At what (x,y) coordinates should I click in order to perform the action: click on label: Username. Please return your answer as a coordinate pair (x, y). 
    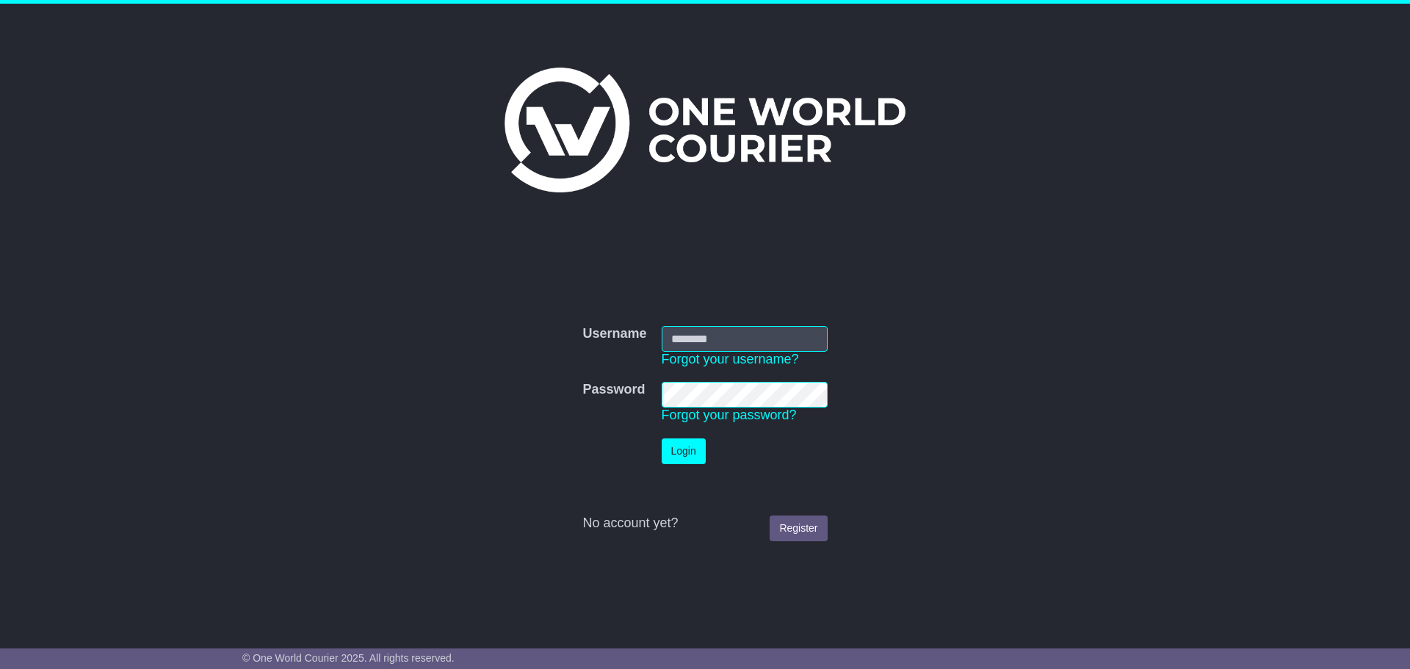
    Looking at the image, I should click on (614, 334).